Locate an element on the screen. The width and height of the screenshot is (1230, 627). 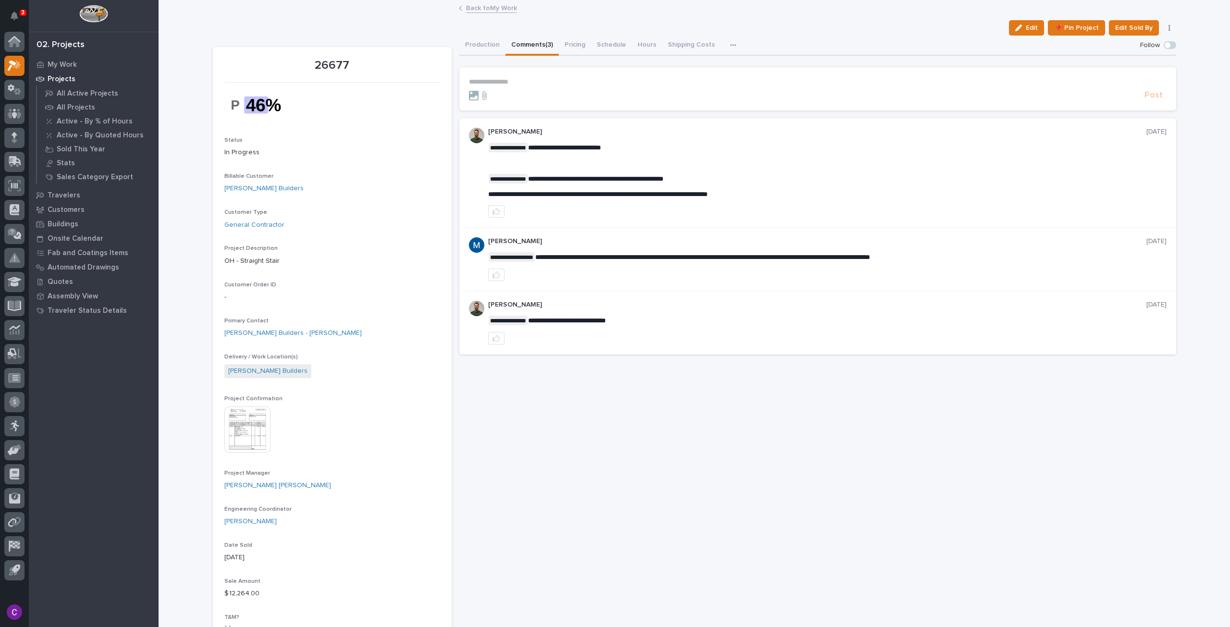
span: Delivery / Work Location(s) is located at coordinates (261, 357).